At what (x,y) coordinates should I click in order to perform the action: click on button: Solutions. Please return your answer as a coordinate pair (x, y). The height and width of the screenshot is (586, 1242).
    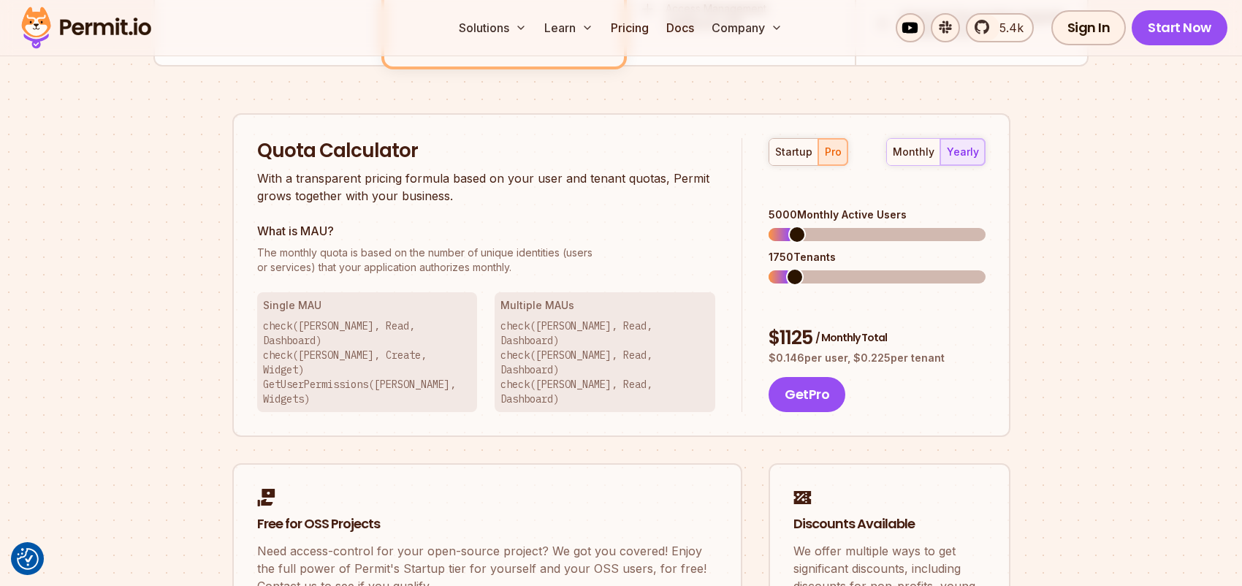
    Looking at the image, I should click on (492, 28).